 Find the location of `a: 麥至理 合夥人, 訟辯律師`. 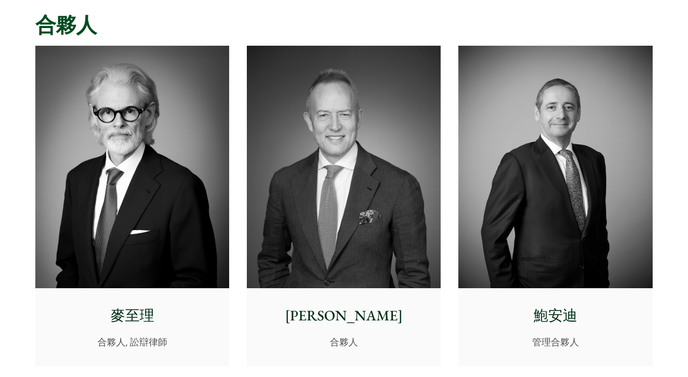

a: 麥至理 合夥人, 訟辯律師 is located at coordinates (132, 206).